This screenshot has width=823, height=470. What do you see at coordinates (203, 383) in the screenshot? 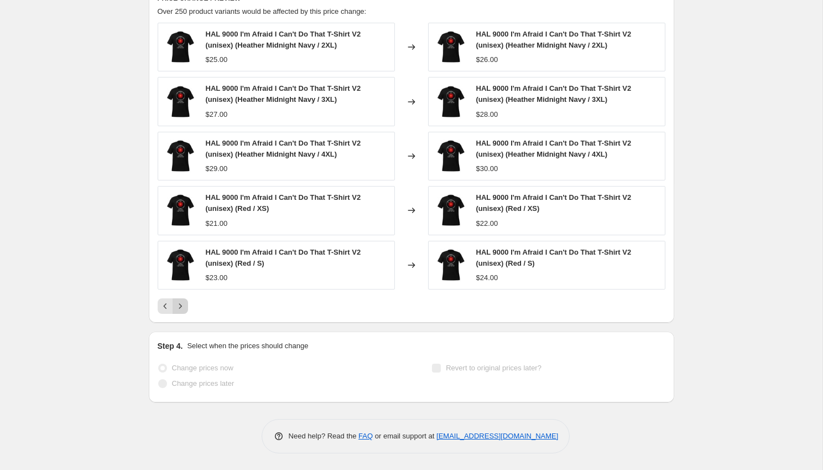
I see `span: Change prices later` at bounding box center [203, 383].